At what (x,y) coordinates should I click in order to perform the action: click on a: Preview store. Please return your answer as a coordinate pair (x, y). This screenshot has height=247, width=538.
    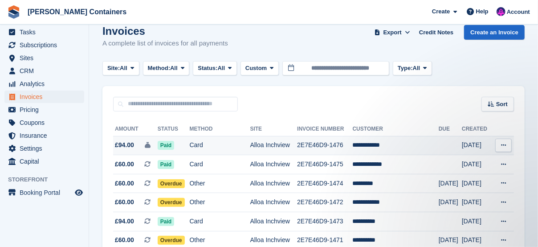
    Looking at the image, I should click on (79, 192).